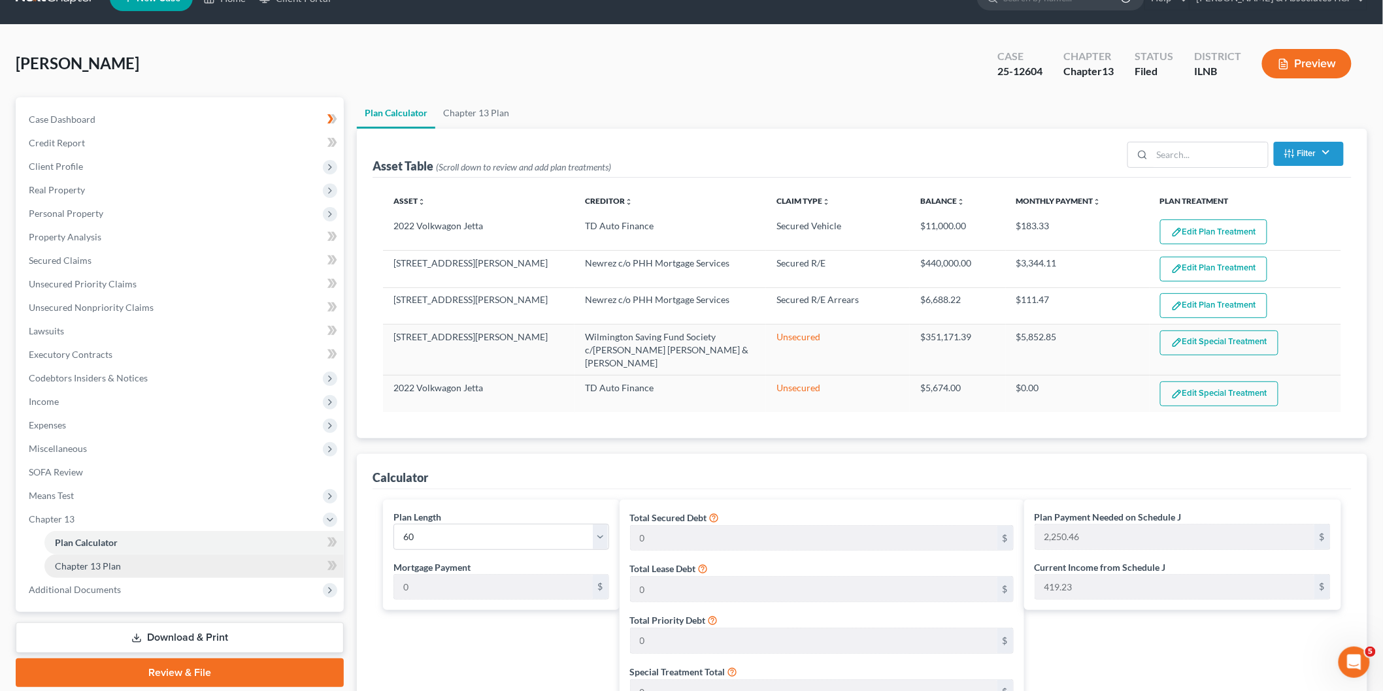 The width and height of the screenshot is (1383, 691). I want to click on label: Total Lease Debt, so click(663, 569).